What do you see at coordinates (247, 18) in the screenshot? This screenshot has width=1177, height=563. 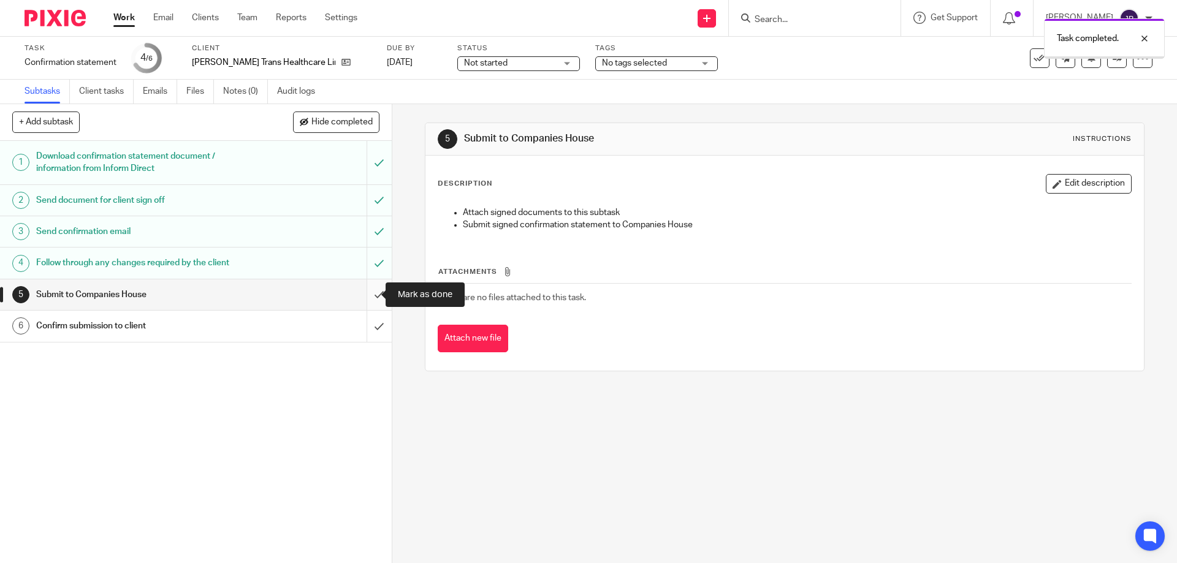 I see `a: Team` at bounding box center [247, 18].